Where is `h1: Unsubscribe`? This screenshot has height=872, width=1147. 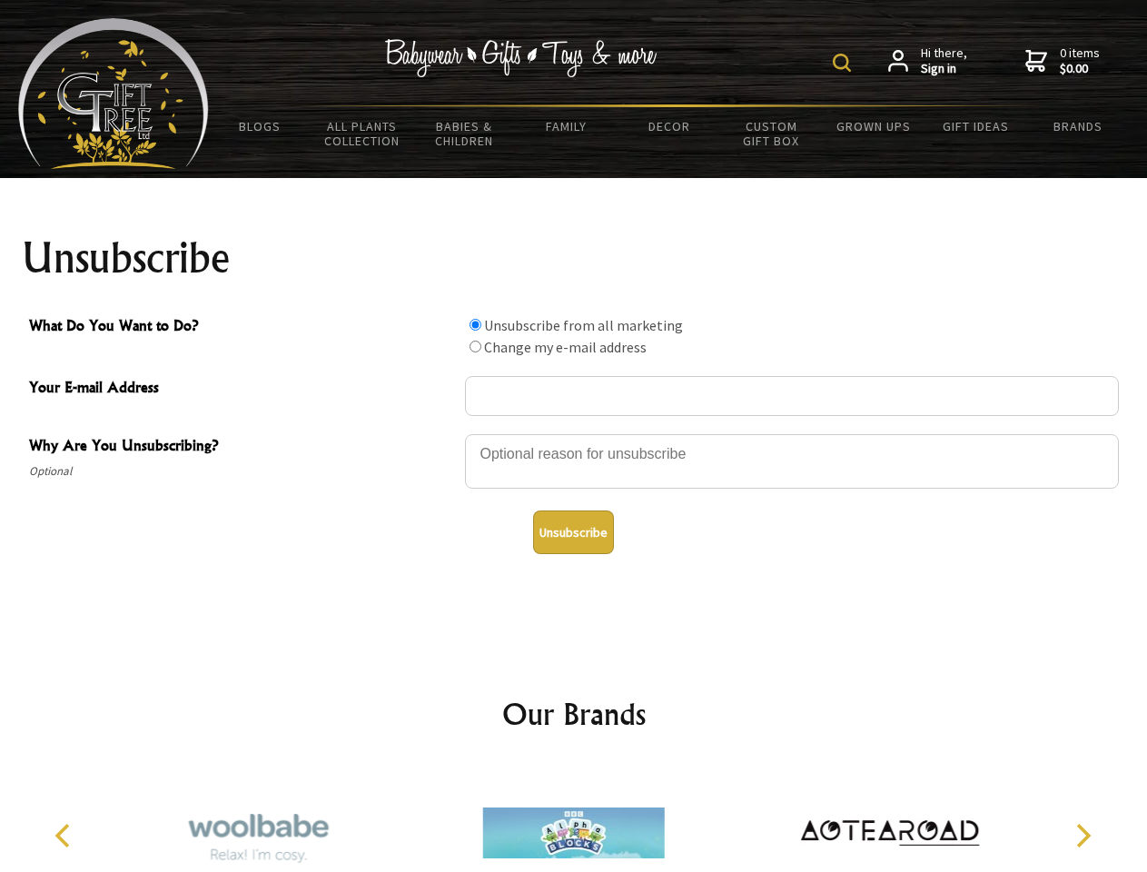
h1: Unsubscribe is located at coordinates (574, 258).